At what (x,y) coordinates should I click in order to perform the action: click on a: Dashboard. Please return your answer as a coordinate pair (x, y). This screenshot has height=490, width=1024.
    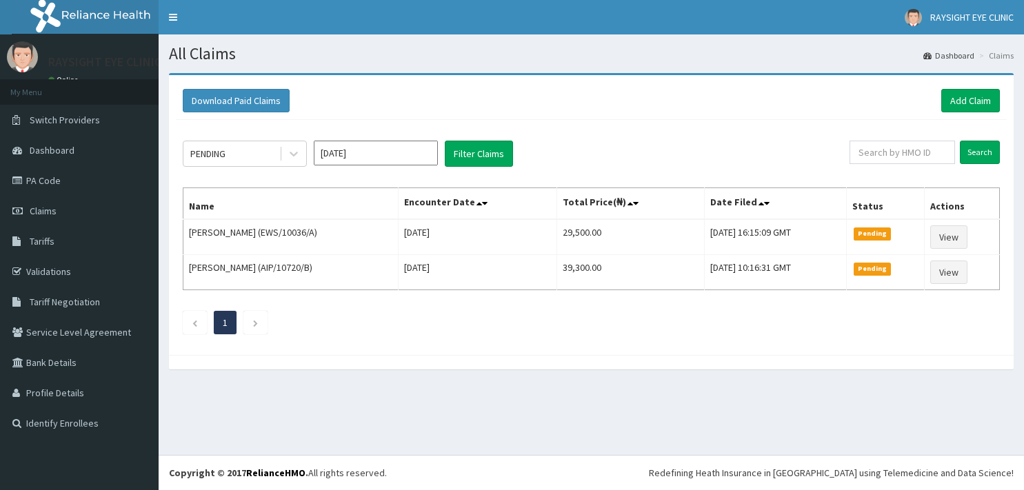
    Looking at the image, I should click on (949, 55).